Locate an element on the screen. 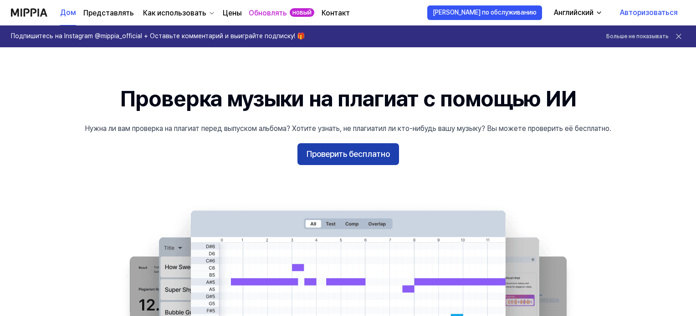  font: новый is located at coordinates (302, 12).